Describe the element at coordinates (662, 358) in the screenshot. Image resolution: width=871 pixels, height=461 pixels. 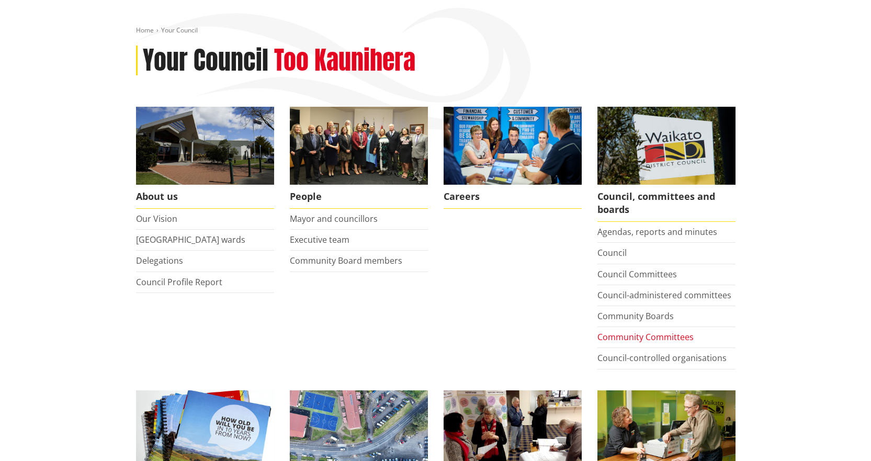
I see `a: Council-controlled organisations` at that location.